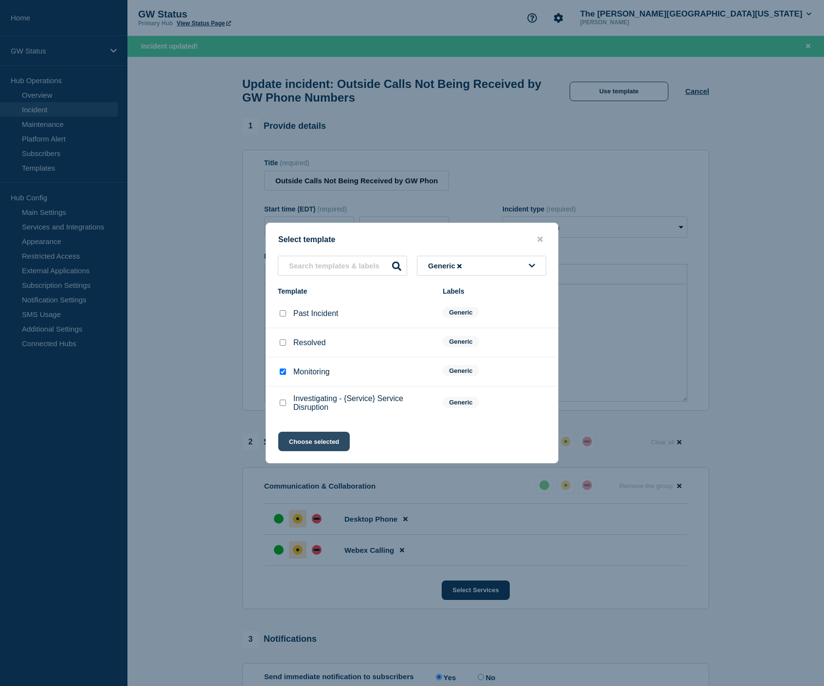 The height and width of the screenshot is (686, 824). What do you see at coordinates (283, 372) in the screenshot?
I see `input: Monitoring checkbox` at bounding box center [283, 372].